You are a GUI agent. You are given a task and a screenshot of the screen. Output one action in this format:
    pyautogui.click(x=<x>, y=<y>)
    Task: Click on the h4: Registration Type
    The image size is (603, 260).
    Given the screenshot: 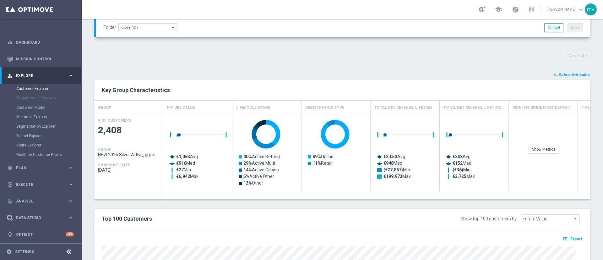 What is the action you would take?
    pyautogui.click(x=325, y=107)
    